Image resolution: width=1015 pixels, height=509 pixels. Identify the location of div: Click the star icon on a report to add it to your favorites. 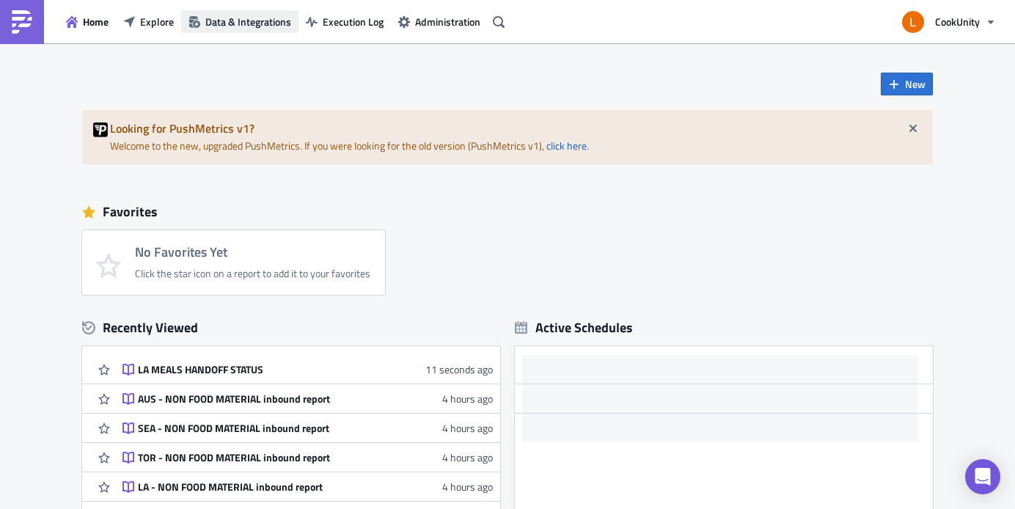
(252, 273).